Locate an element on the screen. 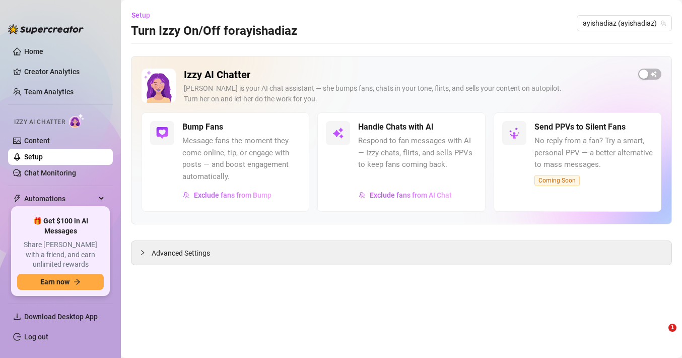 This screenshot has width=682, height=358. span: download is located at coordinates (17, 316).